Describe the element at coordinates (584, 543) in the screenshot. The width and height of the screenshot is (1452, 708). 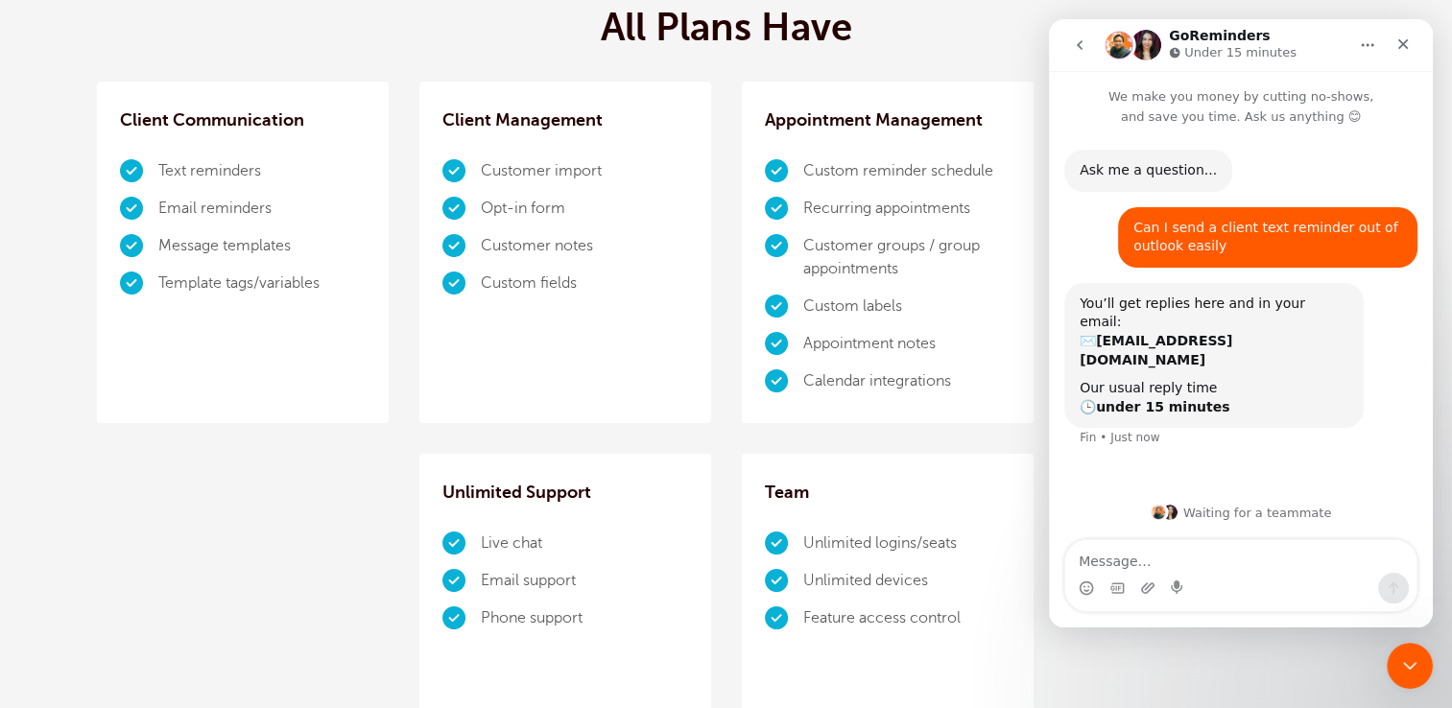
I see `li: Live chat` at that location.